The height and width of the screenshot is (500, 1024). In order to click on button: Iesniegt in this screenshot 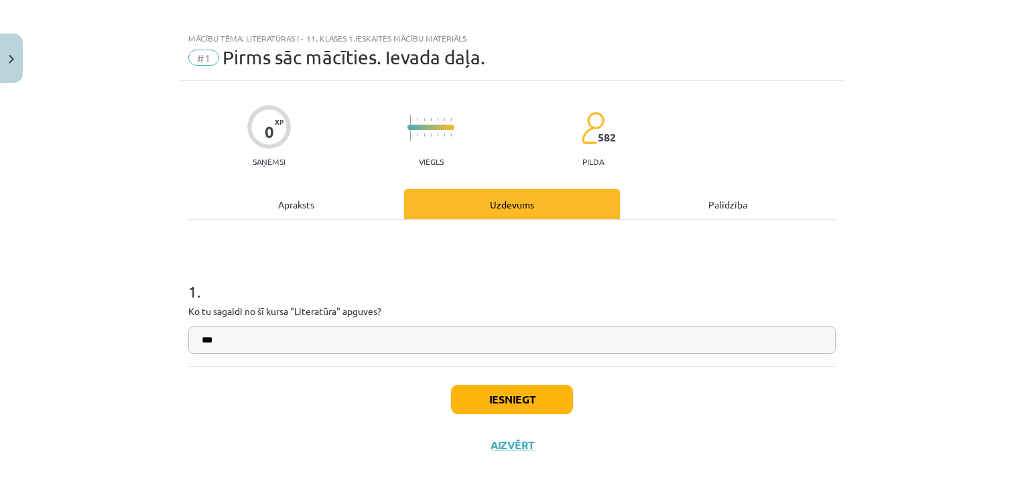, I will do `click(512, 400)`.